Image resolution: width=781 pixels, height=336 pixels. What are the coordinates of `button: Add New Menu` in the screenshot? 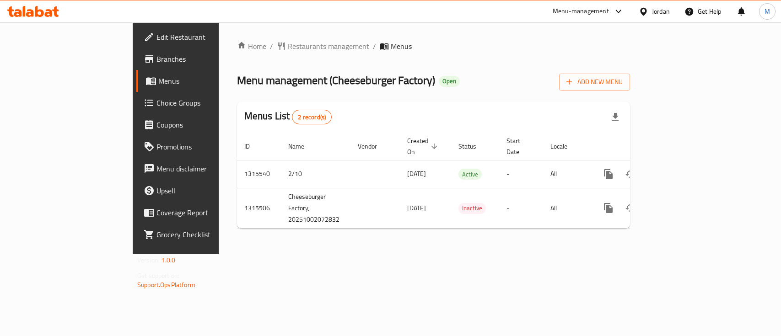 It's located at (594, 82).